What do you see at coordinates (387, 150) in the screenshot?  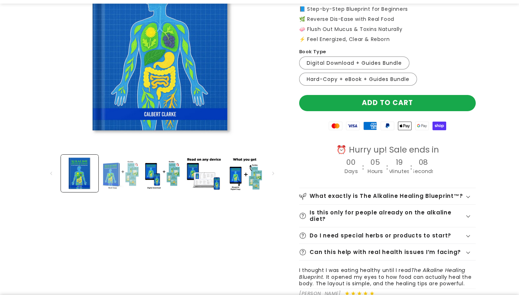 I see `div: ⏰ Hurry up! Sale ends in` at bounding box center [387, 150].